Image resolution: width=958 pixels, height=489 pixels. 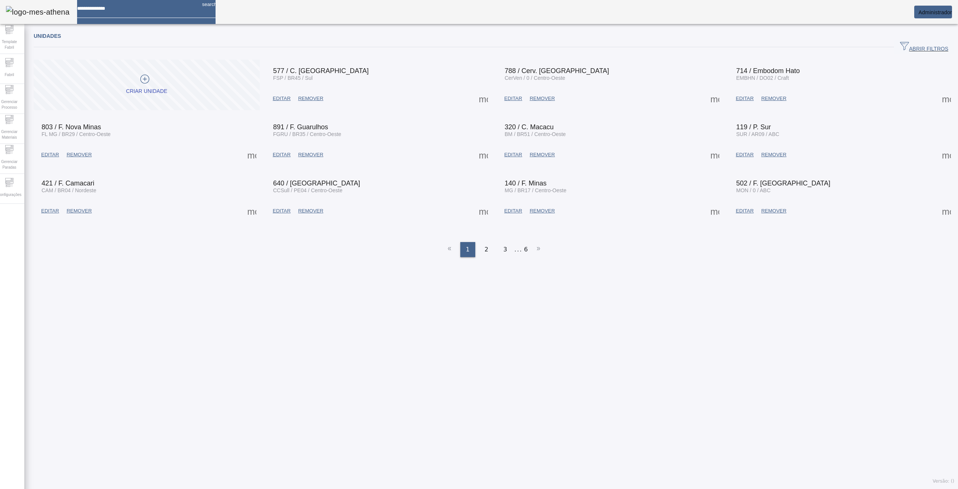 I want to click on div: Criar unidade, so click(x=147, y=91).